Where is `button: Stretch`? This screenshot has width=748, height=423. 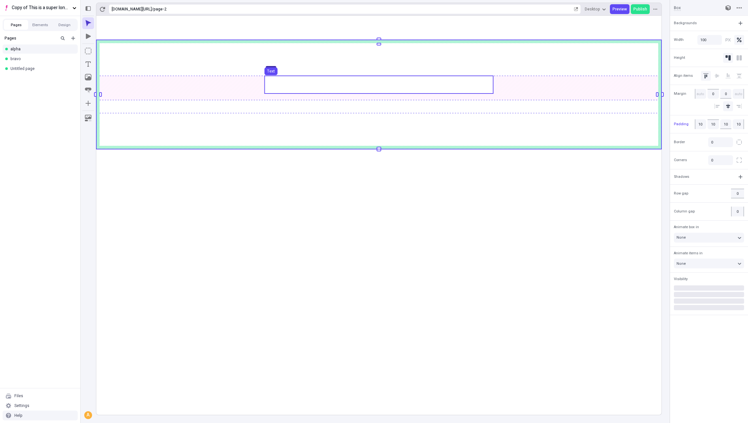 button: Stretch is located at coordinates (739, 58).